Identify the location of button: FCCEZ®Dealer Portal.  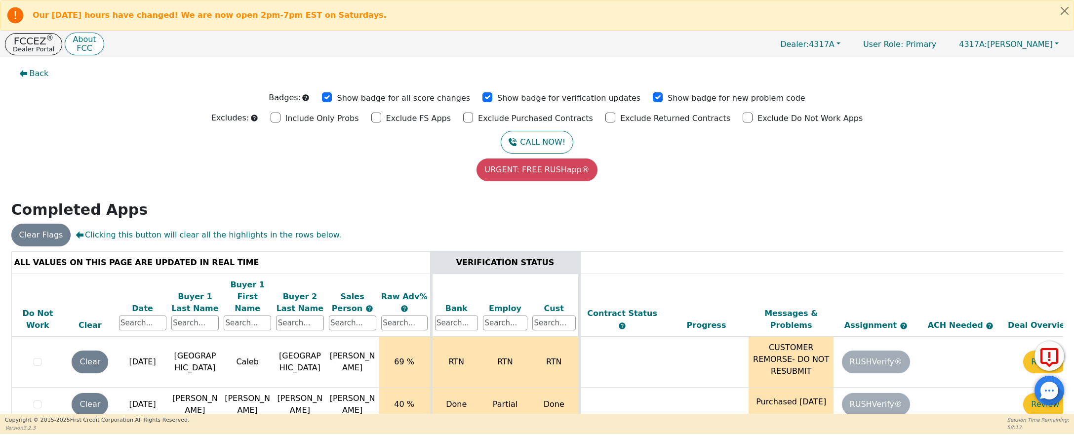
(34, 44).